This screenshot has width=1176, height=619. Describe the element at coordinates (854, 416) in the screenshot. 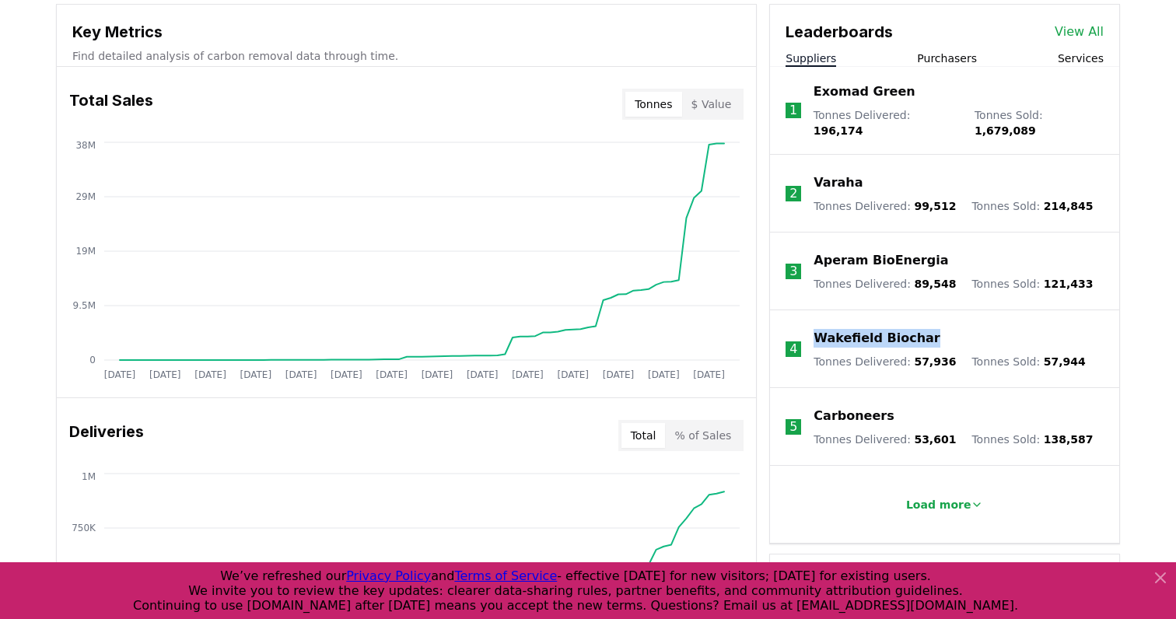

I see `a: Carboneers` at that location.